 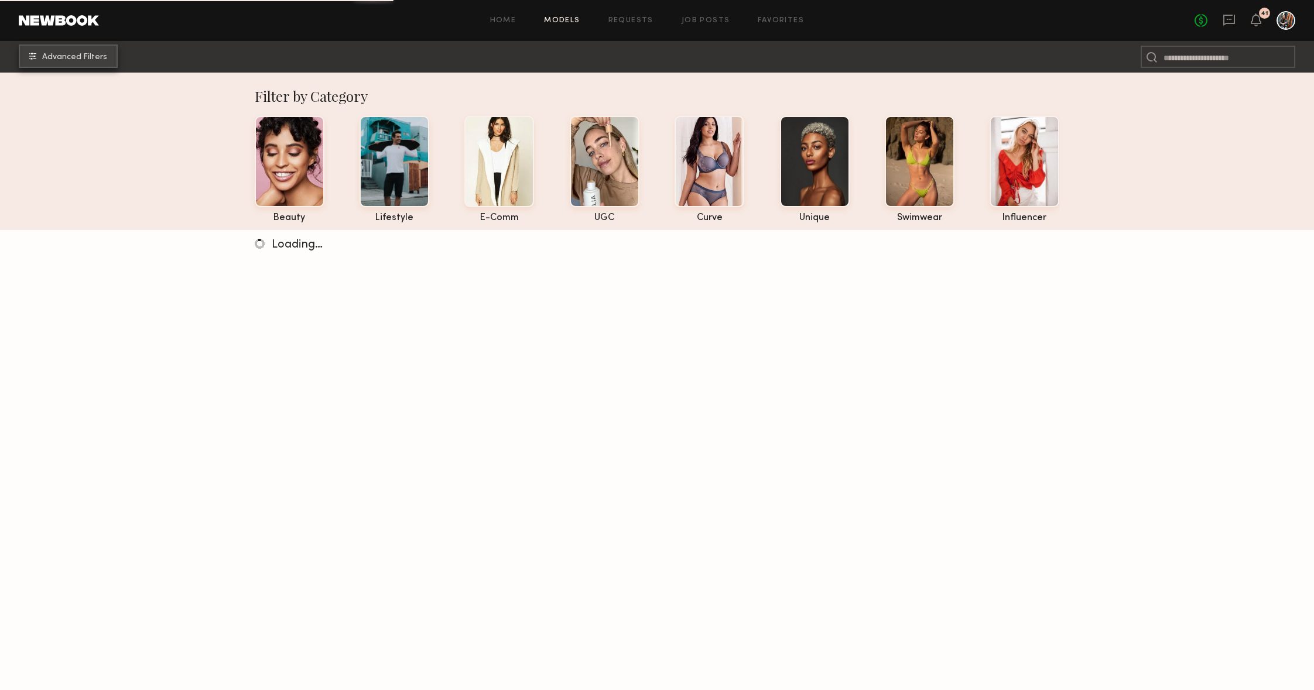 I want to click on div: e-comm, so click(x=499, y=218).